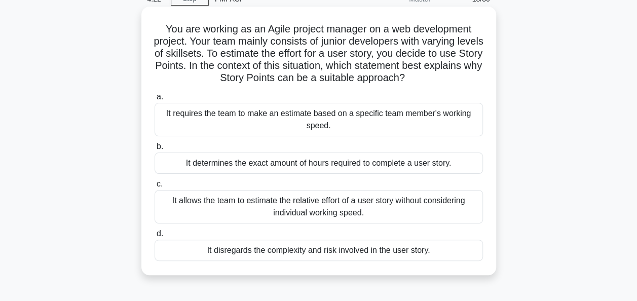 This screenshot has height=301, width=637. Describe the element at coordinates (160, 184) in the screenshot. I see `span: c.` at that location.